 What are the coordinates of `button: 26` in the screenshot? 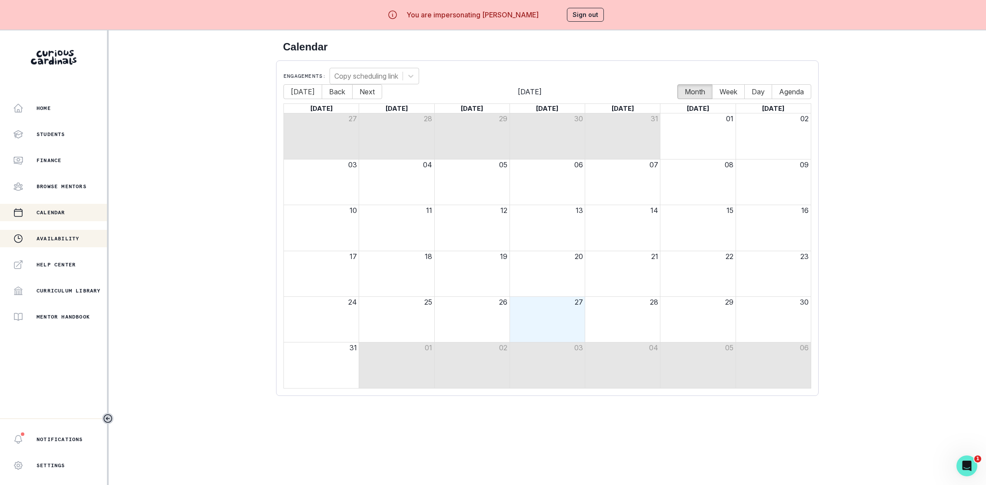 It's located at (503, 302).